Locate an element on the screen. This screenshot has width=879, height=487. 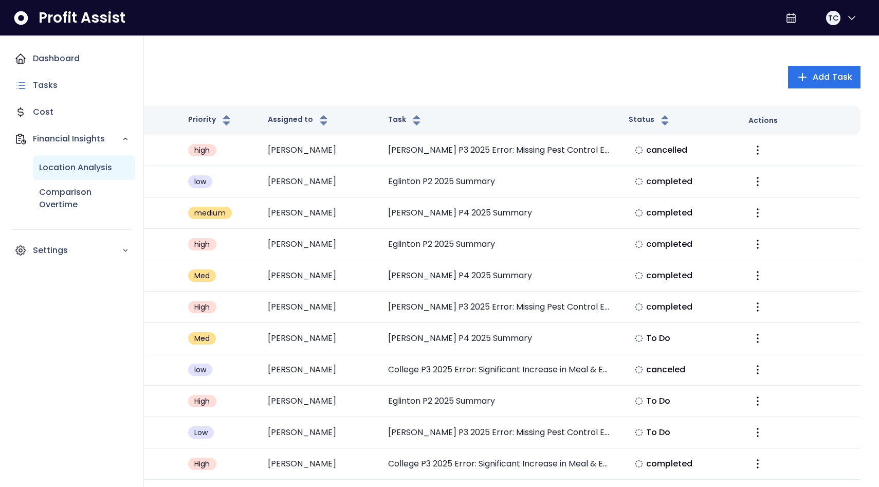
span: canceled is located at coordinates (666, 370).